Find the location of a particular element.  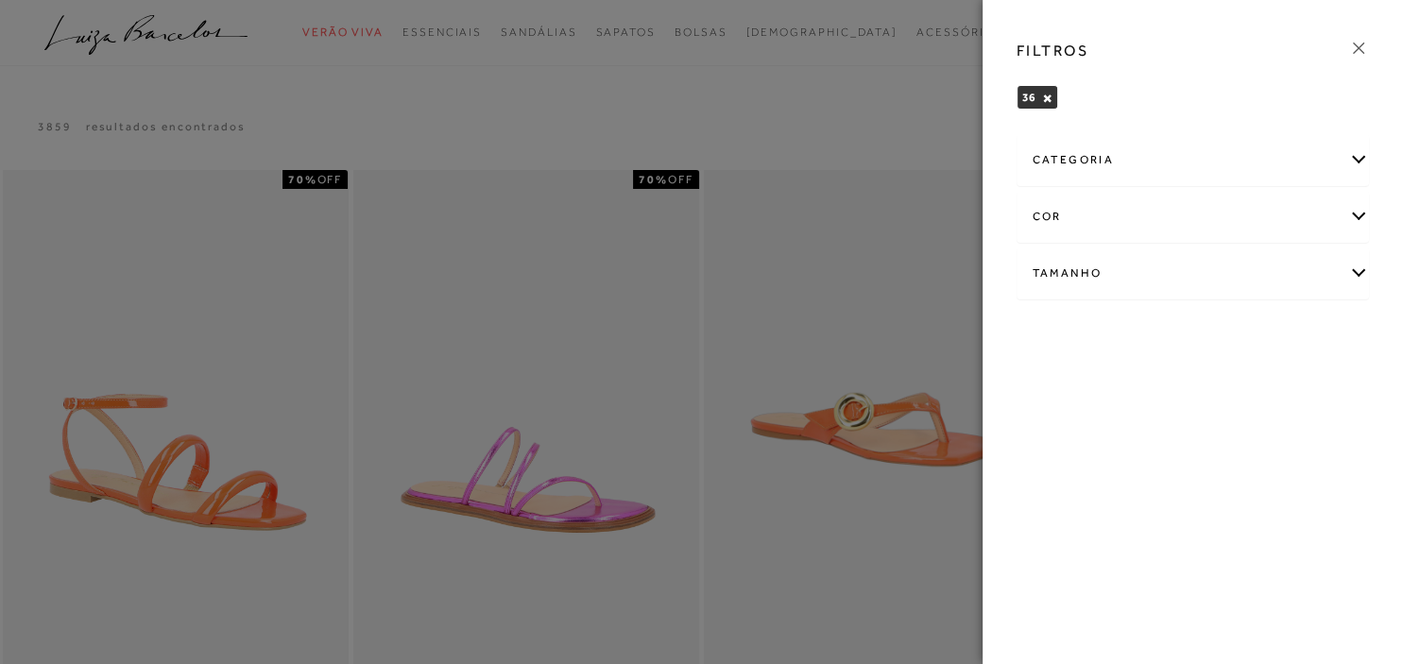

div: Tamanho is located at coordinates (1193, 273).